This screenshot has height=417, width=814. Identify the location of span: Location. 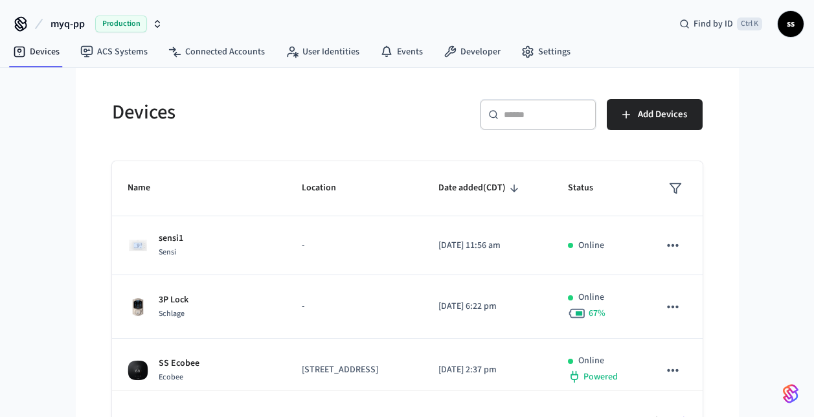
(327, 188).